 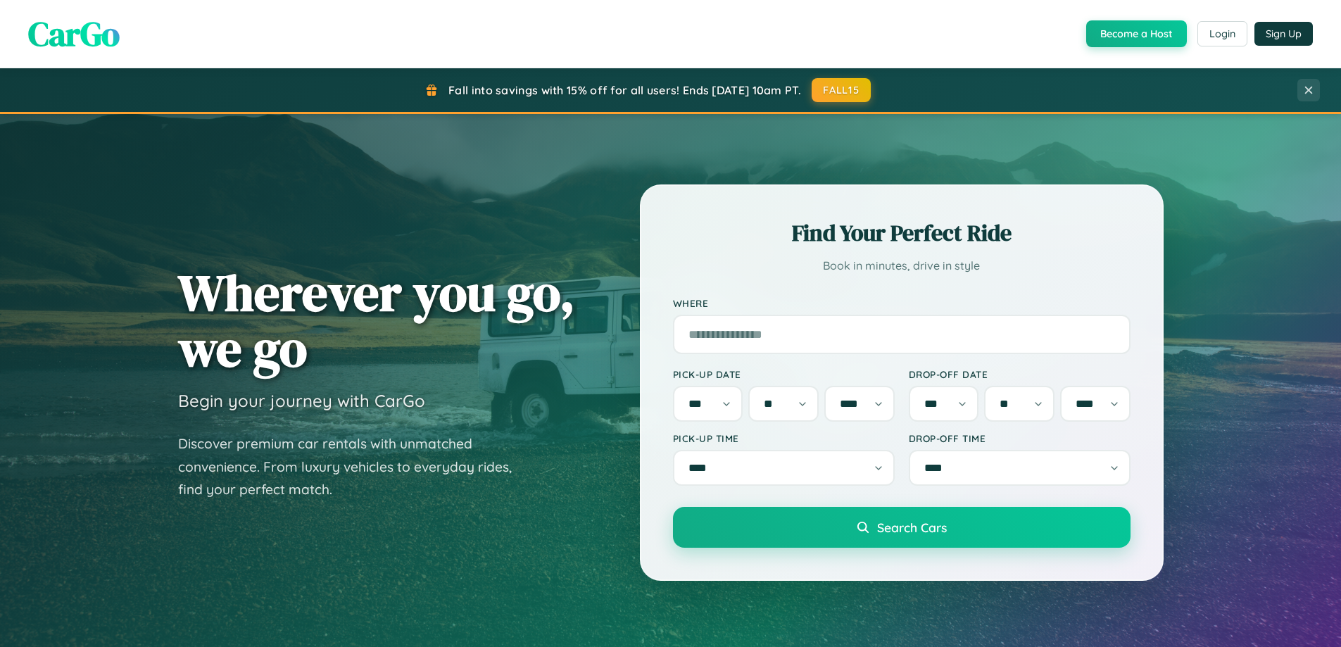 I want to click on span: CarGo, so click(x=74, y=34).